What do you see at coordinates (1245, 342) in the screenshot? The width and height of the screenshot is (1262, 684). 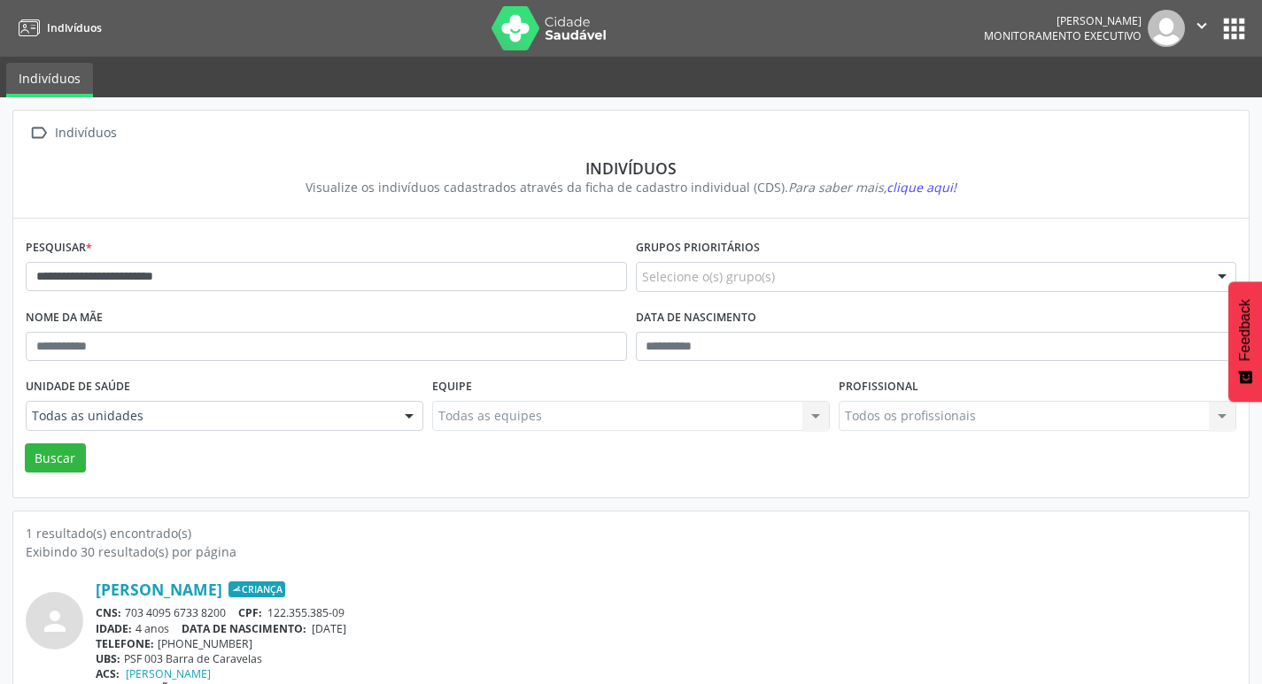 I see `button: Feedback - Mostrar pesquisa` at bounding box center [1245, 342].